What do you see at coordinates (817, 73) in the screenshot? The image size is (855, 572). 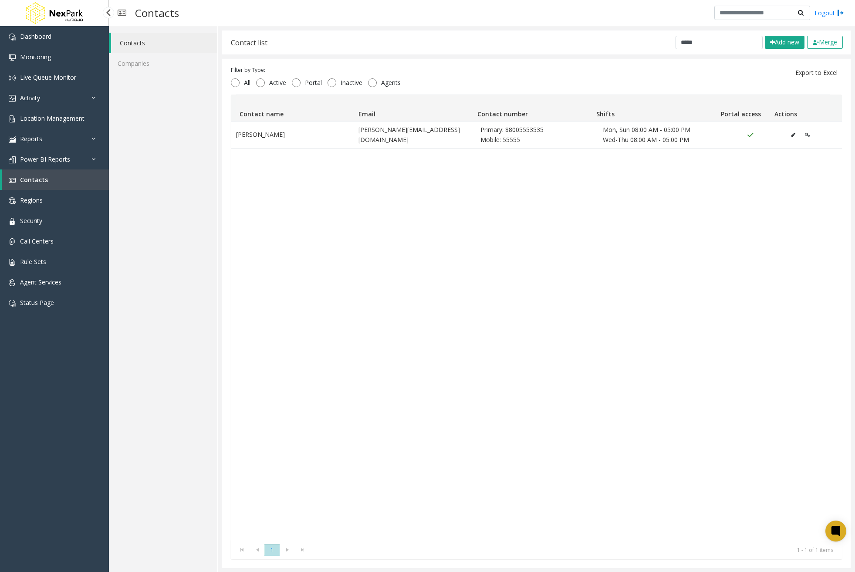 I see `button: Export to Excel` at bounding box center [817, 73].